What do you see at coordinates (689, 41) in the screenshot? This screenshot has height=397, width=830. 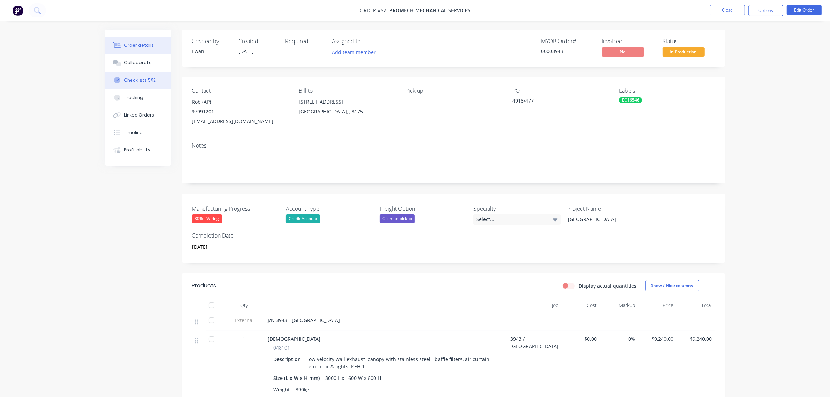 I see `div: Status` at bounding box center [689, 41].